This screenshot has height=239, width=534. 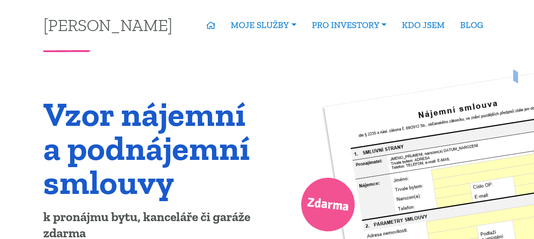 What do you see at coordinates (264, 25) in the screenshot?
I see `a: MOJE SLUŽBY` at bounding box center [264, 25].